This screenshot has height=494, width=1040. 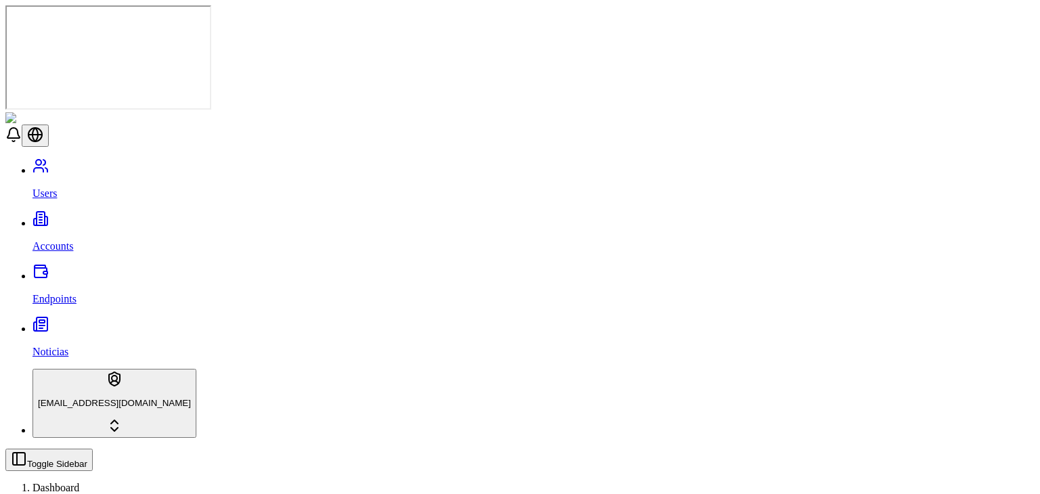 I want to click on span: Toggle Sidebar, so click(x=57, y=464).